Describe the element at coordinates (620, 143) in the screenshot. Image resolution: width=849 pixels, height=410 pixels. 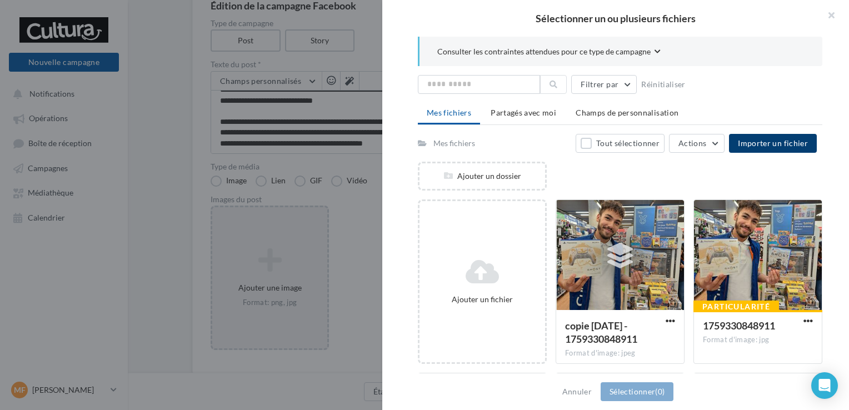
I see `button: Tout sélectionner` at that location.